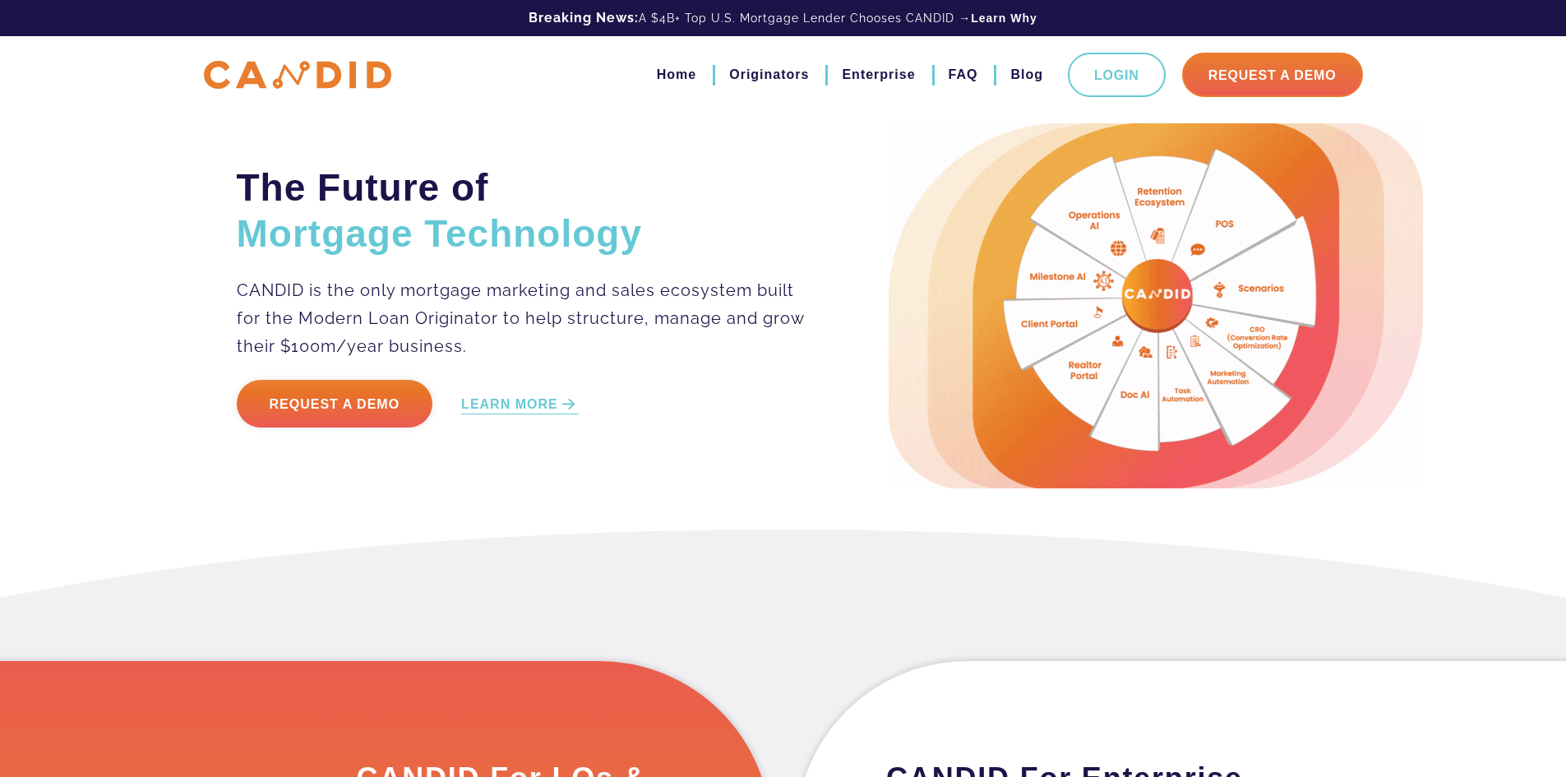  What do you see at coordinates (298, 75) in the screenshot?
I see `img: CANDID APP` at bounding box center [298, 75].